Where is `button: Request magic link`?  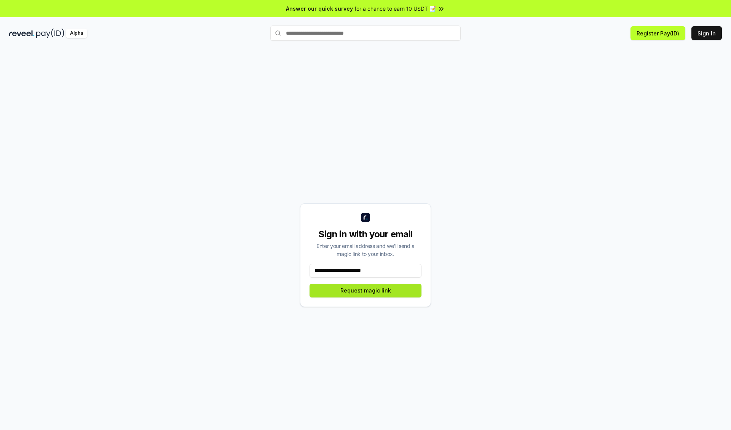
button: Request magic link is located at coordinates (365, 290).